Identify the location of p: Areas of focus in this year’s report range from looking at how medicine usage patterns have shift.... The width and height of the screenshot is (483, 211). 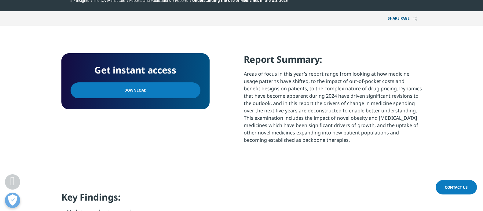
(333, 109).